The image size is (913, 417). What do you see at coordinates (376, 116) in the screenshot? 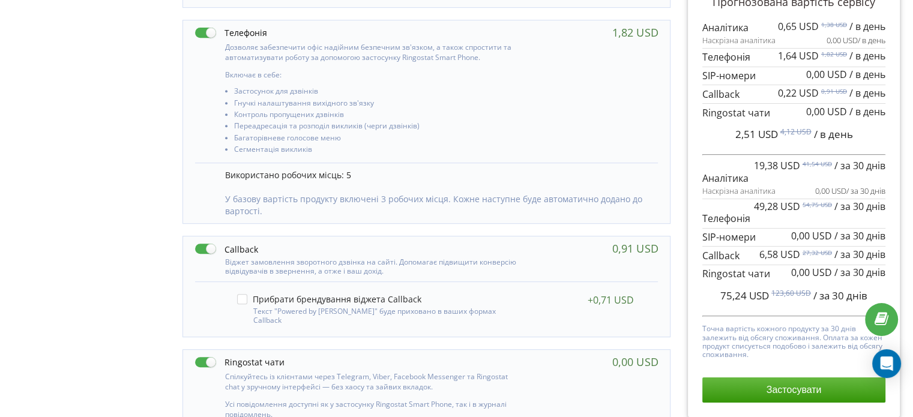
I see `li: Контроль пропущених дзвінків` at bounding box center [376, 116].